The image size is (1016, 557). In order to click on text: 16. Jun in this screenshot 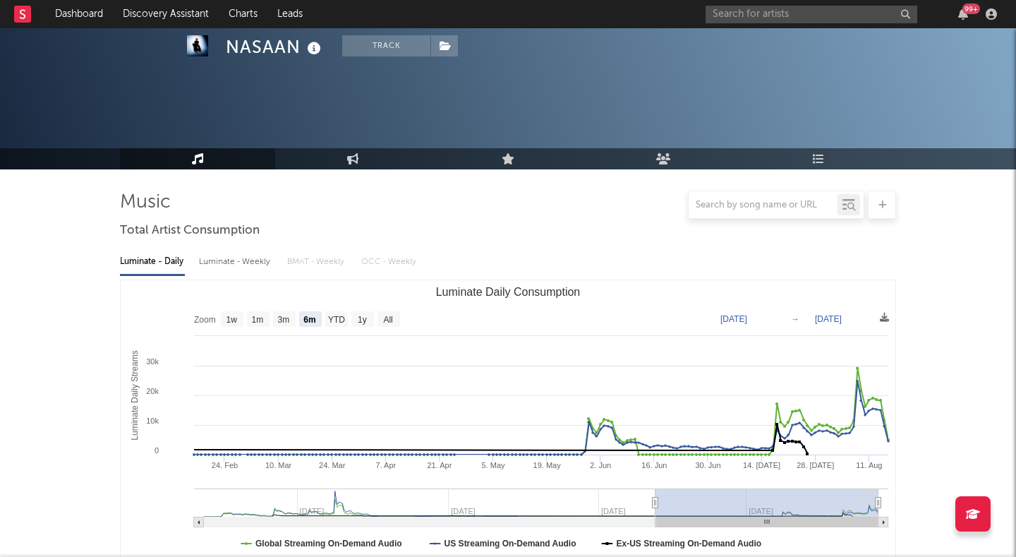, I will do `click(654, 465)`.